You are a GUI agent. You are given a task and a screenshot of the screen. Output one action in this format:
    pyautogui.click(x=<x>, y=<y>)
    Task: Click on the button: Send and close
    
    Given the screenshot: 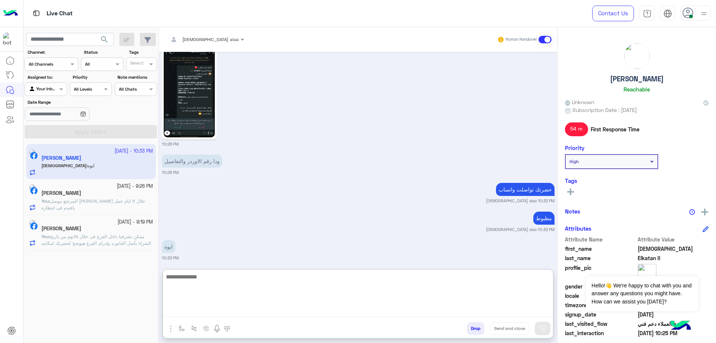 What is the action you would take?
    pyautogui.click(x=509, y=328)
    